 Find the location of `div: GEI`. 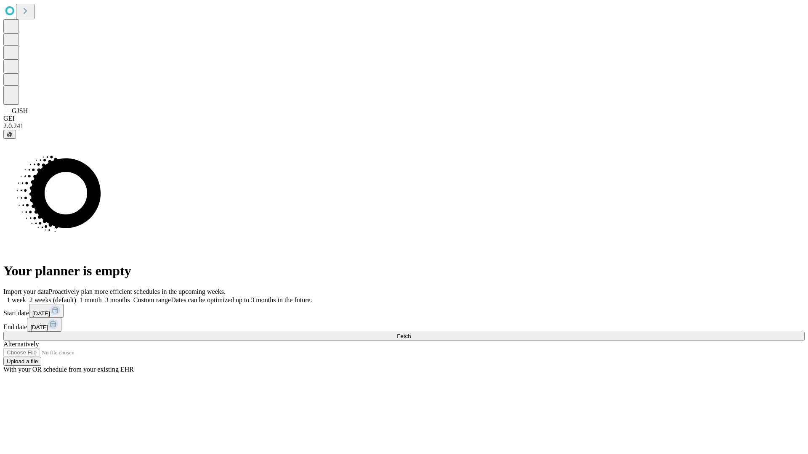

div: GEI is located at coordinates (404, 119).